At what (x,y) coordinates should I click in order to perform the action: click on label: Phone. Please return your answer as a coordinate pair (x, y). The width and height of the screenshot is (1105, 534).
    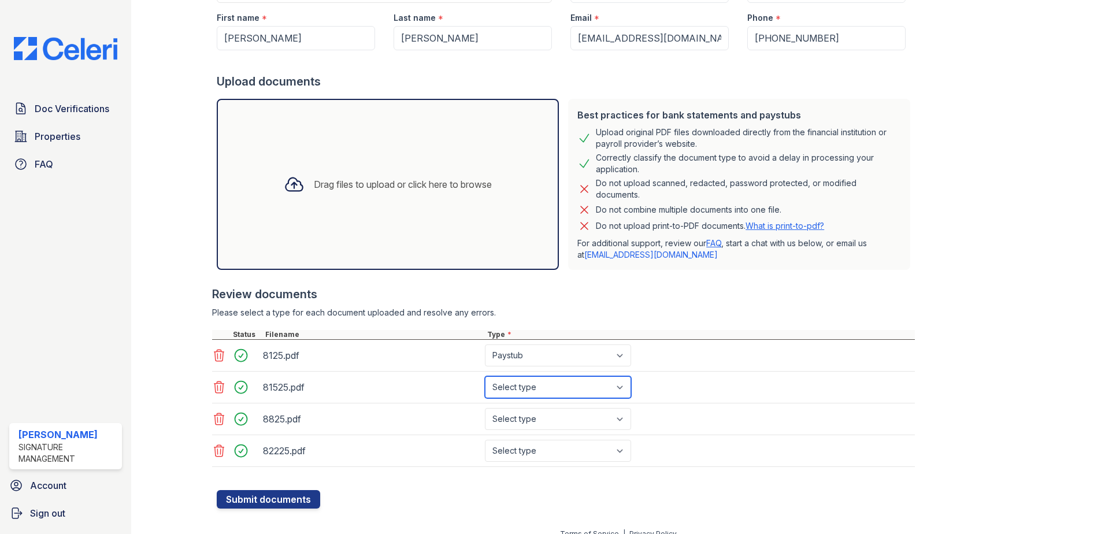
    Looking at the image, I should click on (760, 18).